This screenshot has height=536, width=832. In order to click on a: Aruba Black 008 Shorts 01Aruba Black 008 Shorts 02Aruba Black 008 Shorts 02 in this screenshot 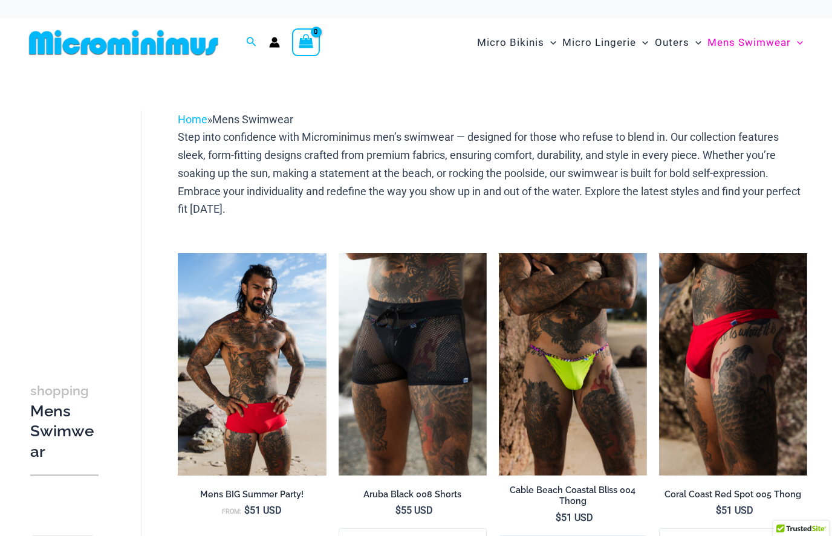, I will do `click(412, 365)`.